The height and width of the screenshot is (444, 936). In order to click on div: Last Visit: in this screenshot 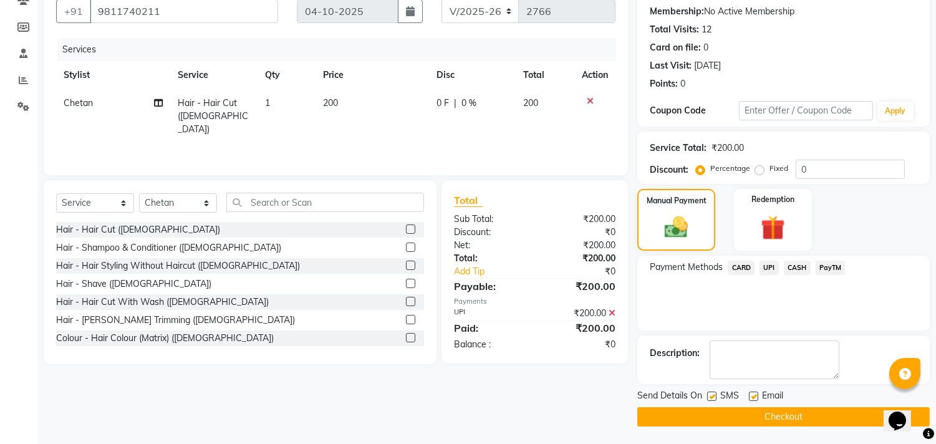, I will do `click(671, 65)`.